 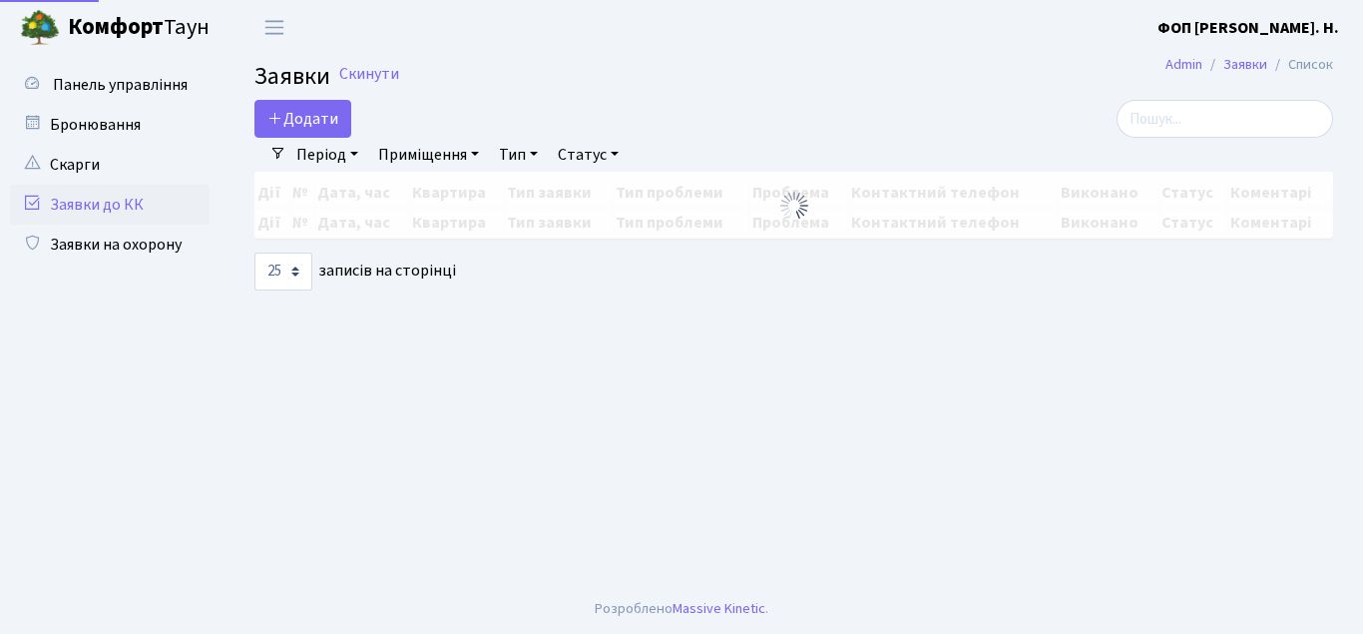 I want to click on a: Admin, so click(x=1184, y=64).